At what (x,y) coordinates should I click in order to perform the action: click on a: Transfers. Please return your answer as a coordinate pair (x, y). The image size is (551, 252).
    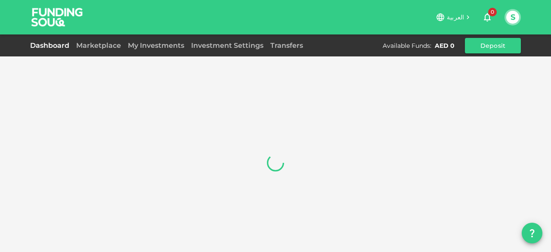
    Looking at the image, I should click on (287, 45).